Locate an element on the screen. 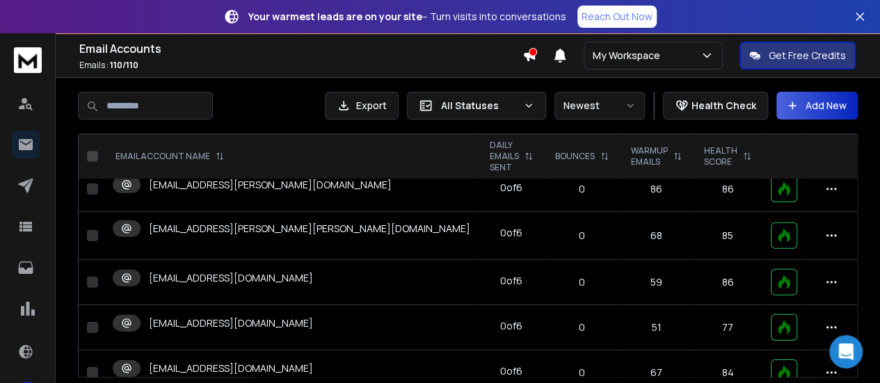 Image resolution: width=880 pixels, height=383 pixels. img: logo is located at coordinates (28, 60).